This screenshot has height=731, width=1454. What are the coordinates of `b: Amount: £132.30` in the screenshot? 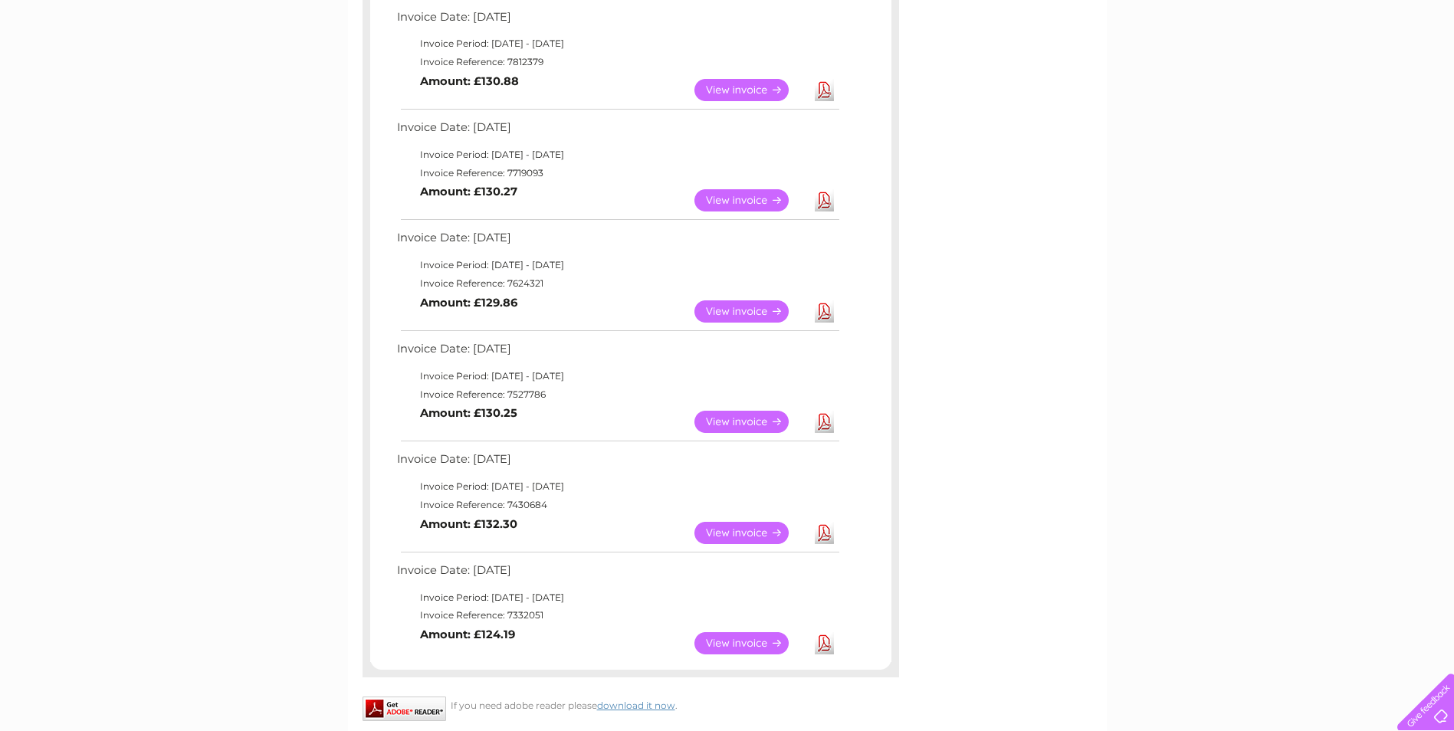 It's located at (468, 524).